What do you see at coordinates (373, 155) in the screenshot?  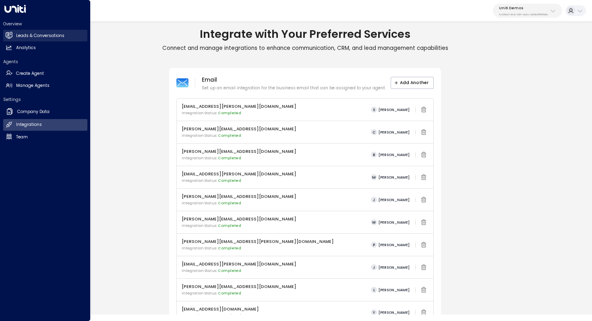 I see `span: R` at bounding box center [373, 155].